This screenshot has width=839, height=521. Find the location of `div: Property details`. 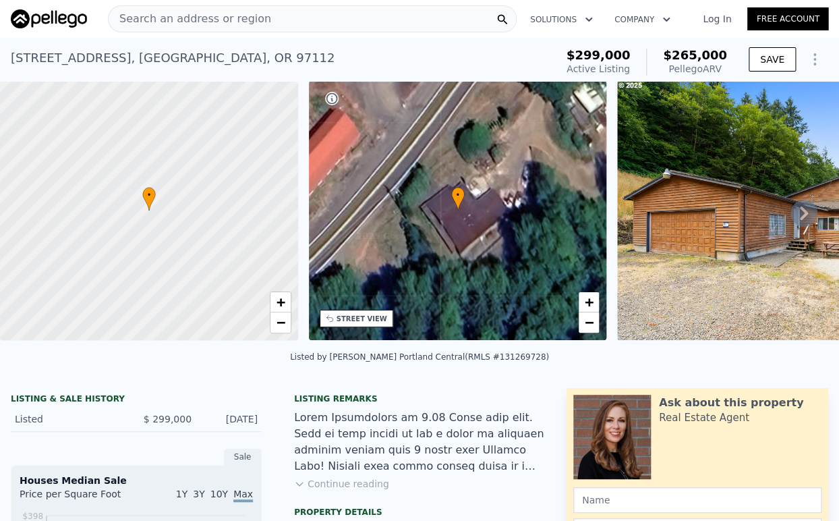

div: Property details is located at coordinates (420, 512).